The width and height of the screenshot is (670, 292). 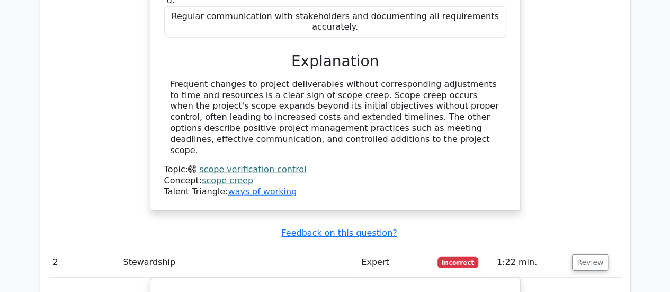 I want to click on h3: Explanation, so click(x=335, y=61).